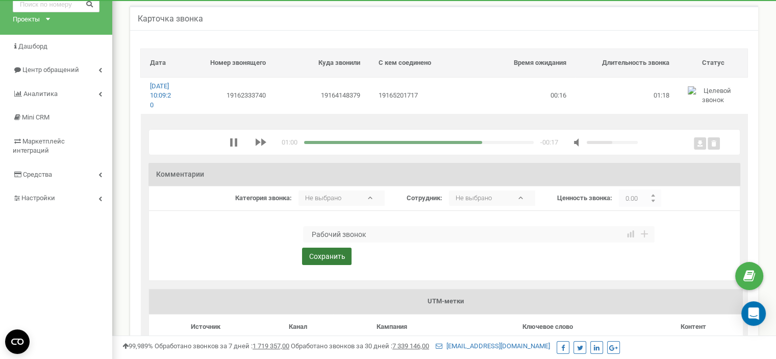 Image resolution: width=776 pixels, height=359 pixels. What do you see at coordinates (360, 345) in the screenshot?
I see `span: Обработано звонков за 30 дней :` at bounding box center [360, 345].